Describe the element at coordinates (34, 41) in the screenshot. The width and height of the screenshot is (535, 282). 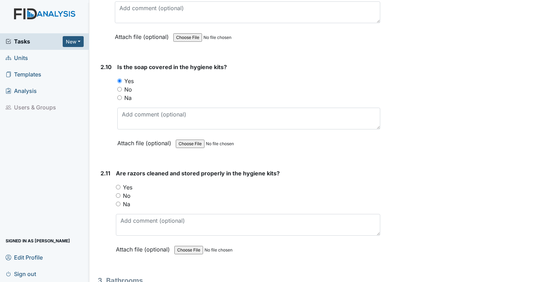
I see `span: Tasks` at that location.